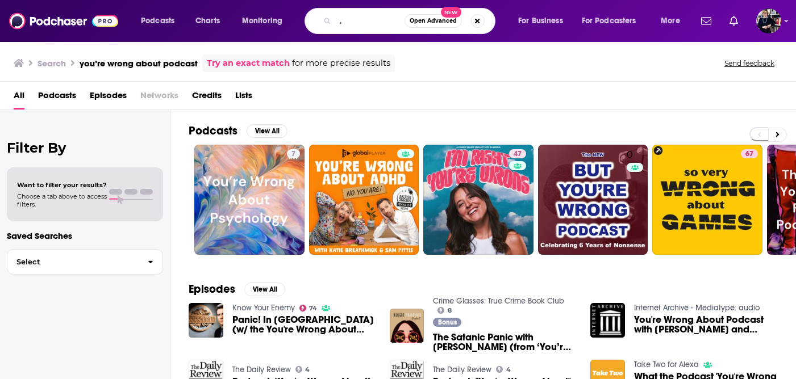 This screenshot has height=379, width=796. I want to click on span: Lists, so click(244, 98).